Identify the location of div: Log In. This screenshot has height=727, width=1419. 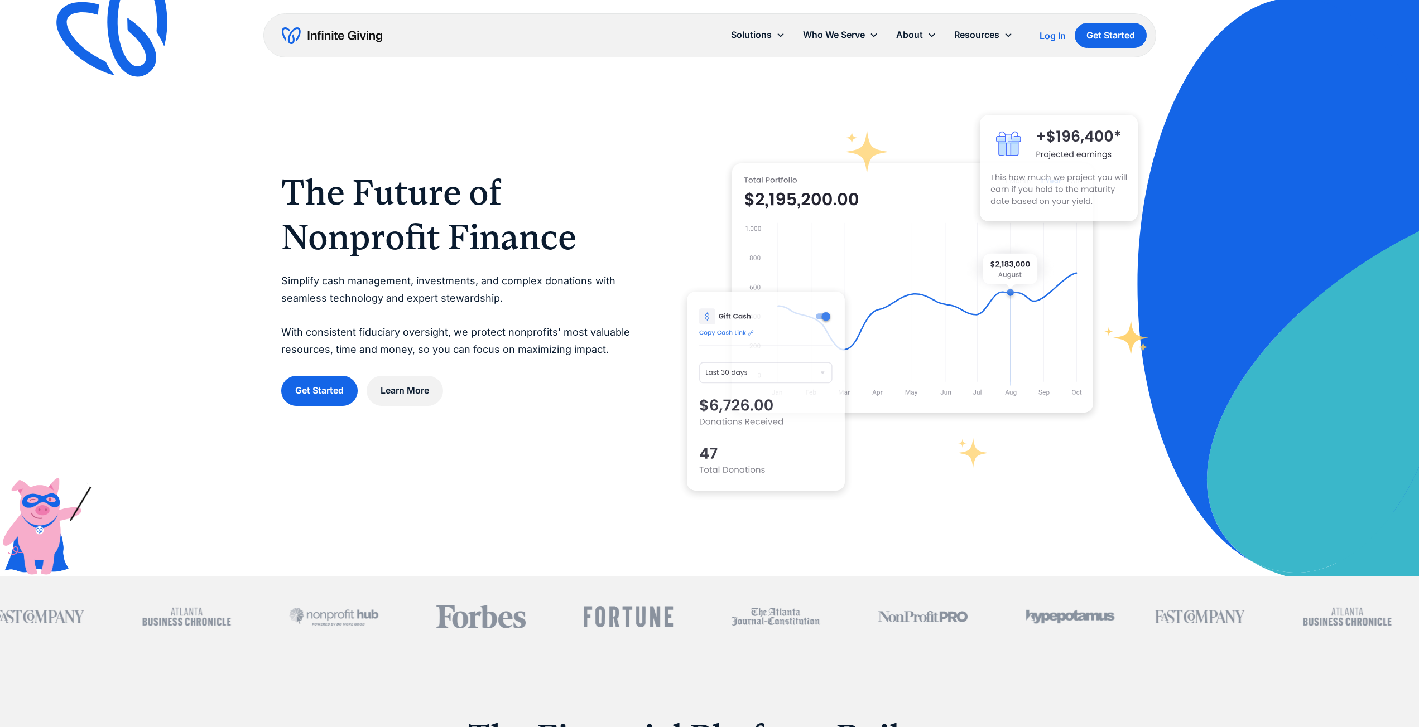
(1052, 36).